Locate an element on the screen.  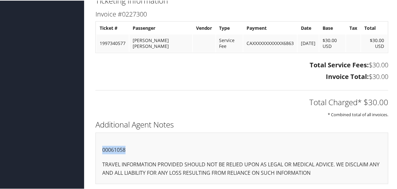
th: Passenger is located at coordinates (161, 28).